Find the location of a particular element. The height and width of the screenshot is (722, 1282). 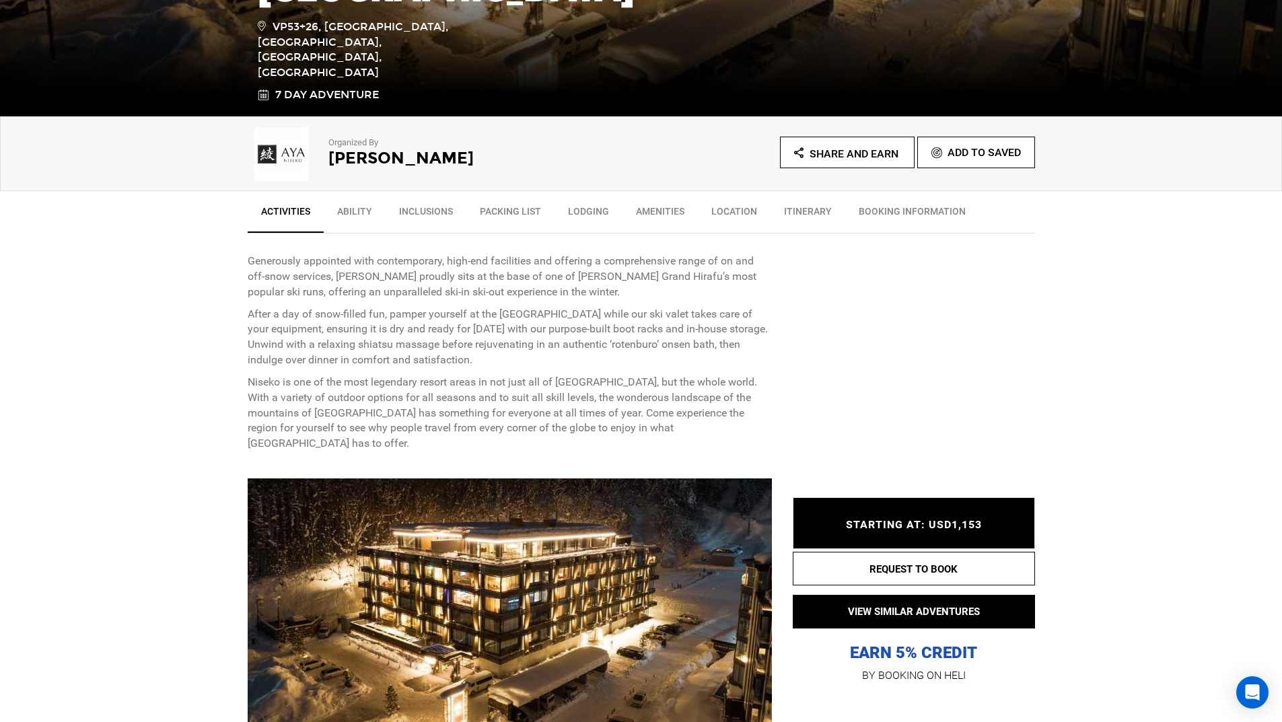

button: REQUEST TO BOOK is located at coordinates (914, 569).